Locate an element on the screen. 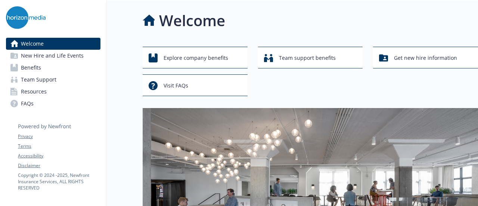  a: Privacy is located at coordinates (59, 136).